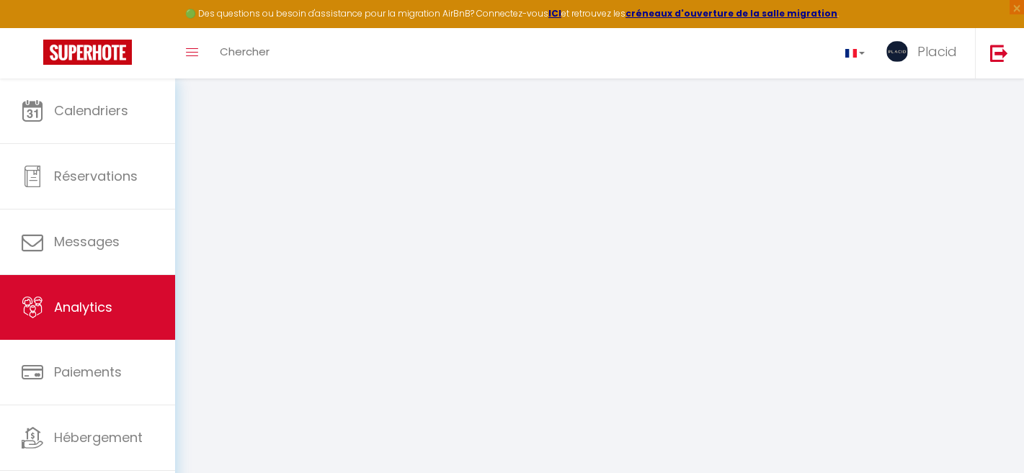 This screenshot has width=1024, height=473. Describe the element at coordinates (98, 437) in the screenshot. I see `span: Hébergement` at that location.